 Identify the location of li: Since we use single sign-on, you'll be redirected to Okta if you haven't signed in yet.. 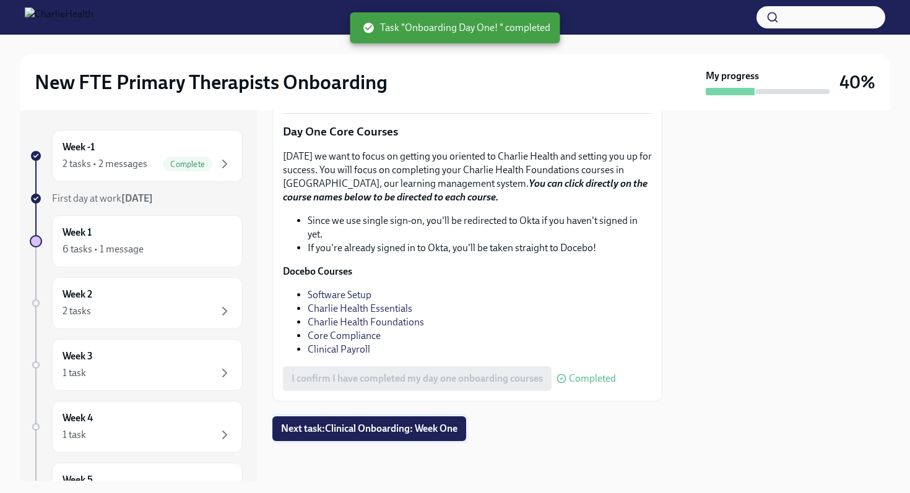
(480, 228).